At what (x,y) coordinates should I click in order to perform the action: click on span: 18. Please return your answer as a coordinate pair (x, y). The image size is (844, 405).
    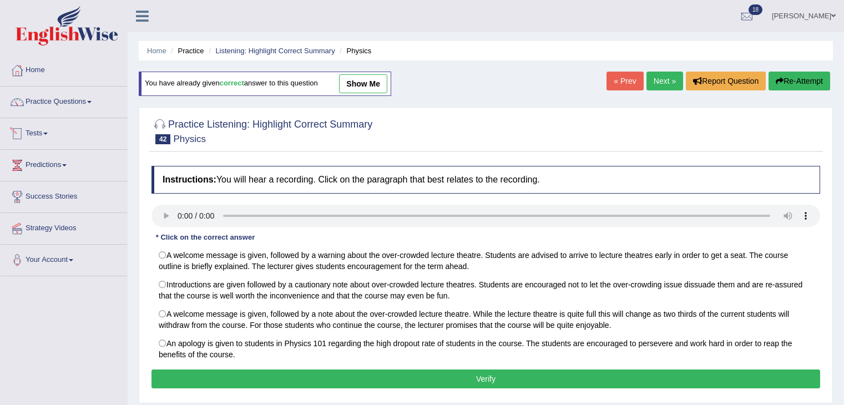
    Looking at the image, I should click on (755, 9).